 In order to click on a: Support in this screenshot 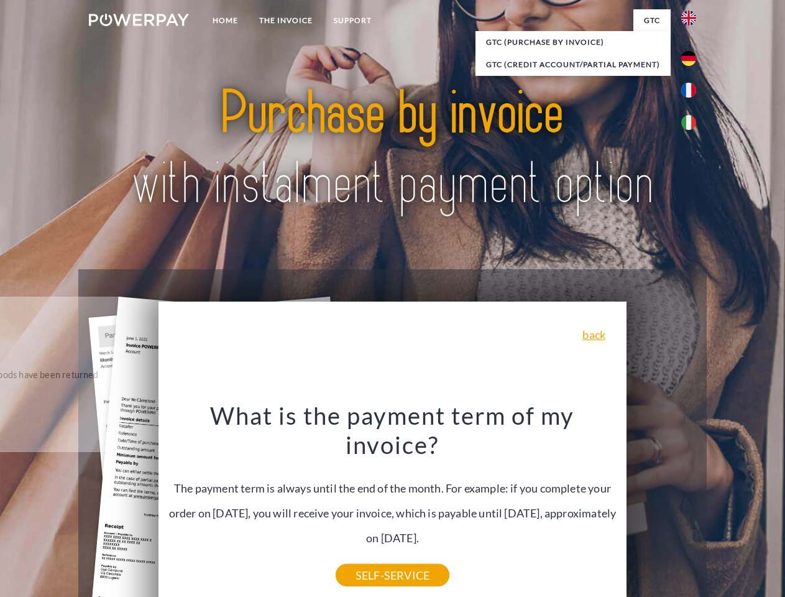, I will do `click(352, 21)`.